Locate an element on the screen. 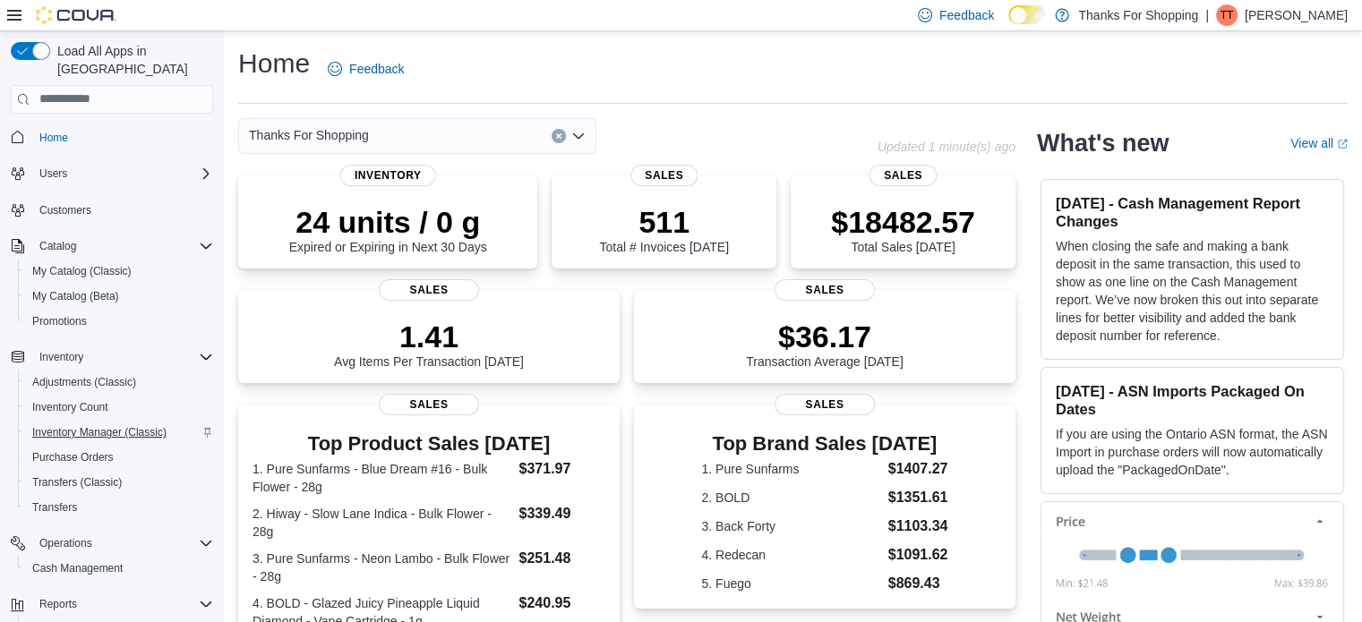 This screenshot has width=1362, height=622. dd: $1351.61 is located at coordinates (918, 498).